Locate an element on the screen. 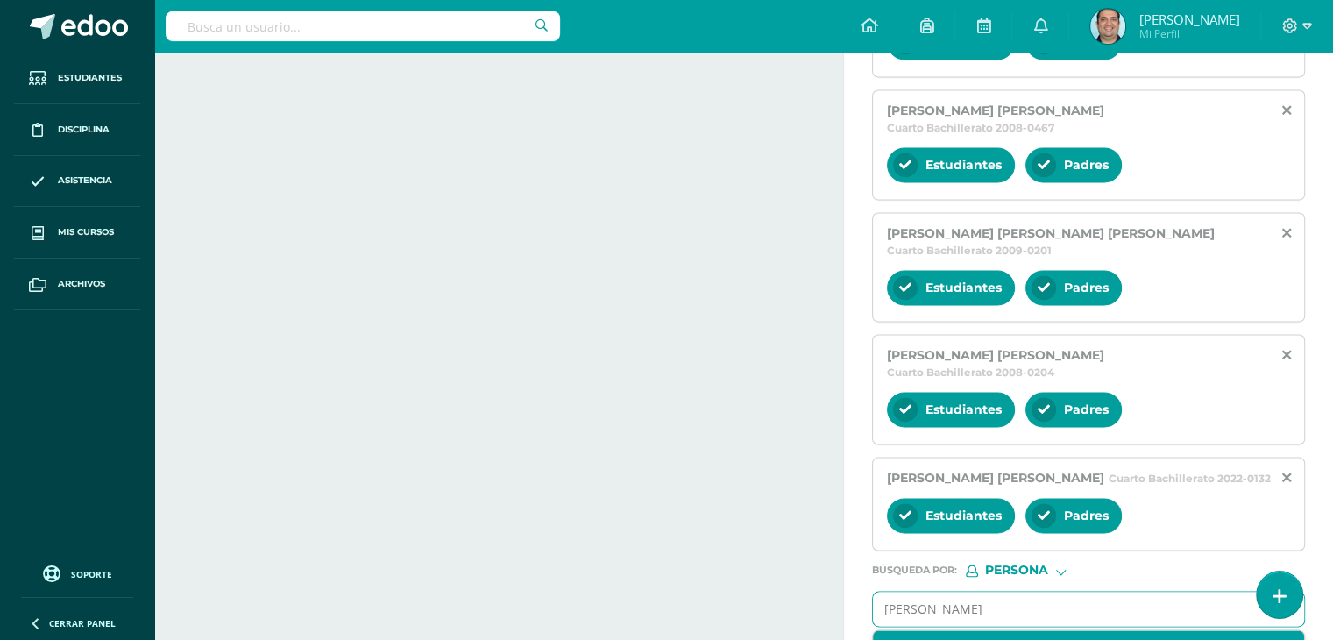  a: Soporte is located at coordinates (77, 572).